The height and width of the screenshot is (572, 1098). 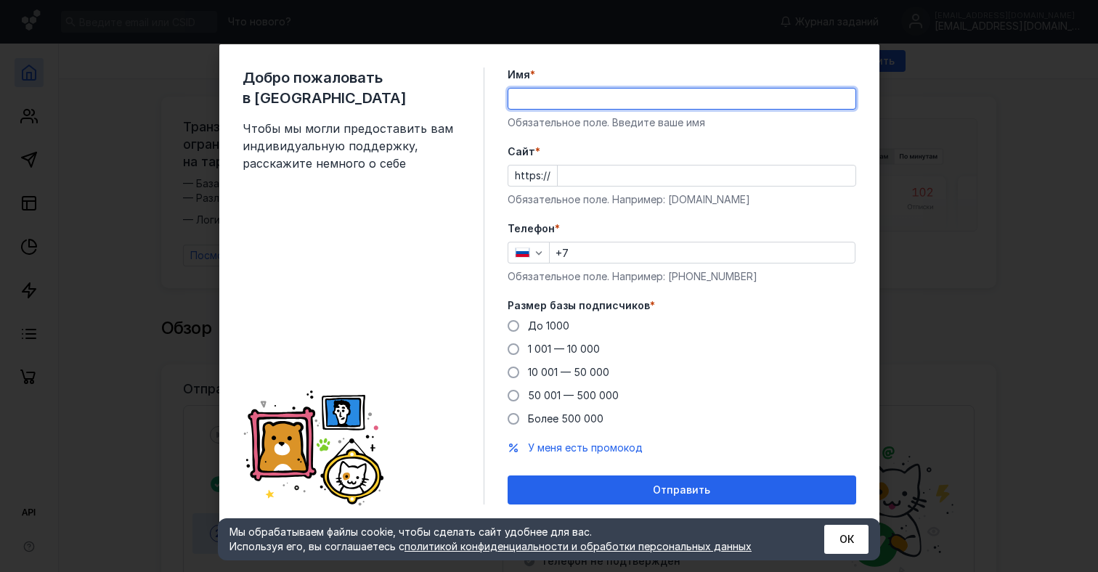 I want to click on span: Чтобы мы могли предоставить вам индивидуальную поддержку, расскажите немного о себе, so click(x=352, y=146).